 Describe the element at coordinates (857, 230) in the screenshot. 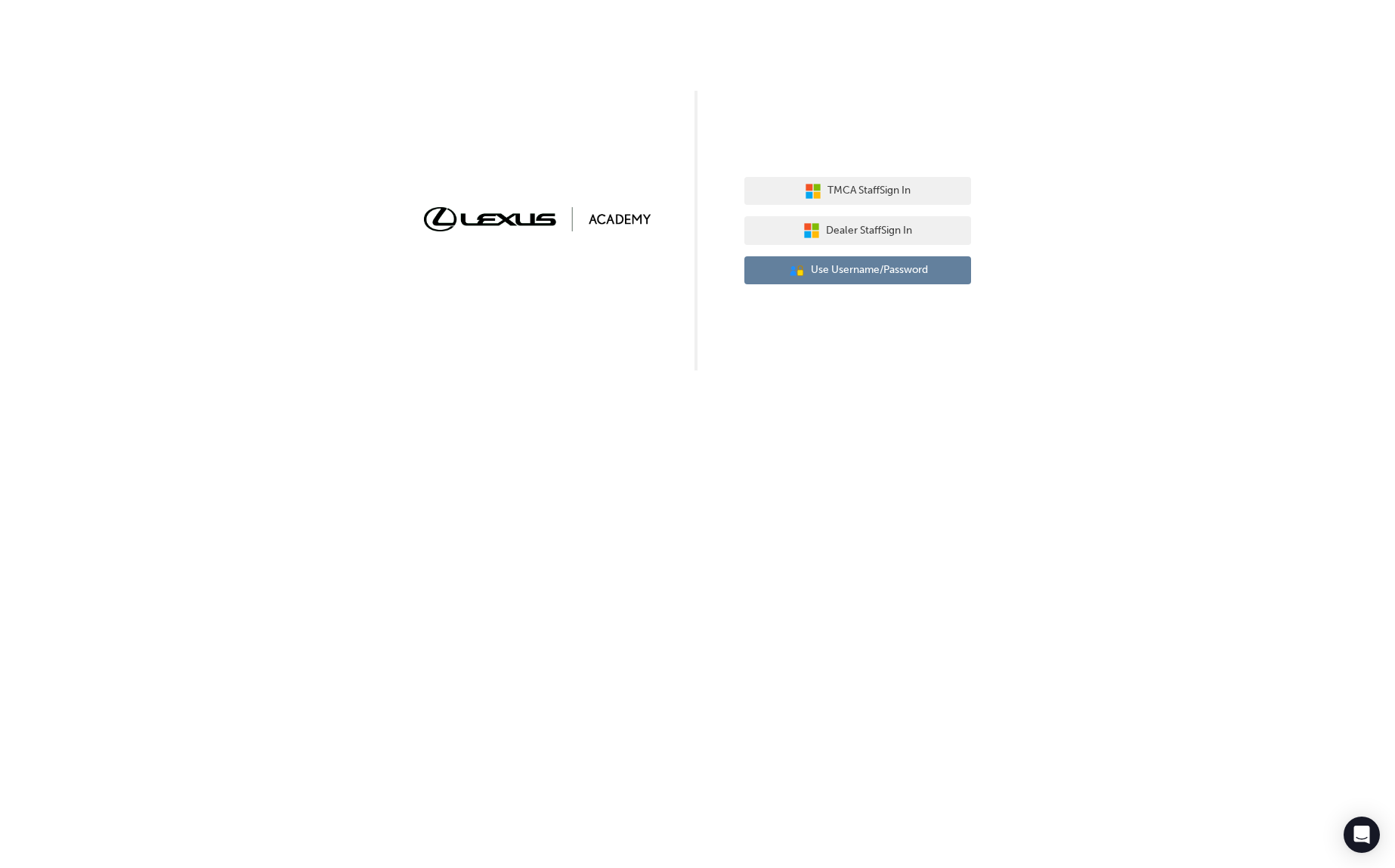

I see `button: Dealer StaffSign In` at that location.